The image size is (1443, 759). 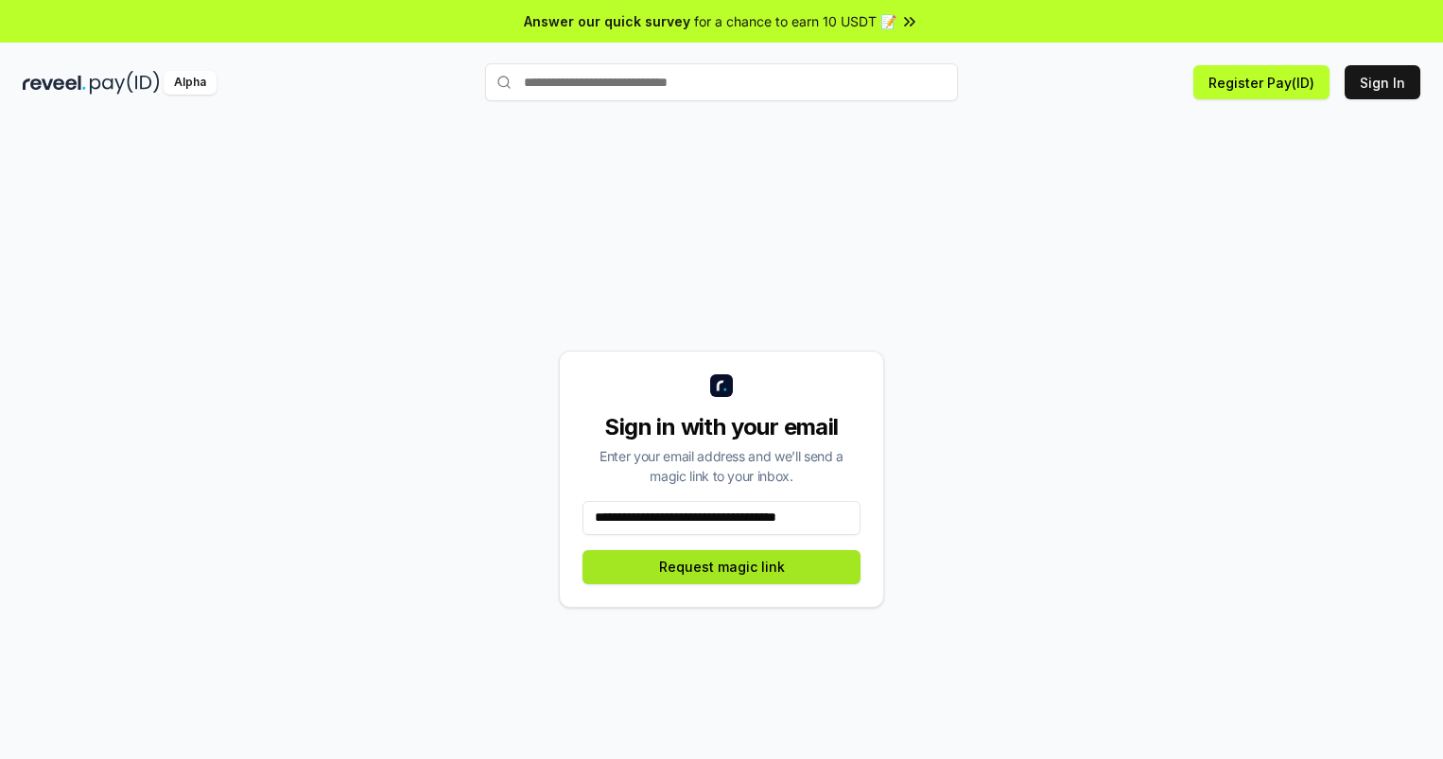 What do you see at coordinates (722, 466) in the screenshot?
I see `div: Enter your email address and we’ll send a magic link to your inbox.` at bounding box center [722, 466].